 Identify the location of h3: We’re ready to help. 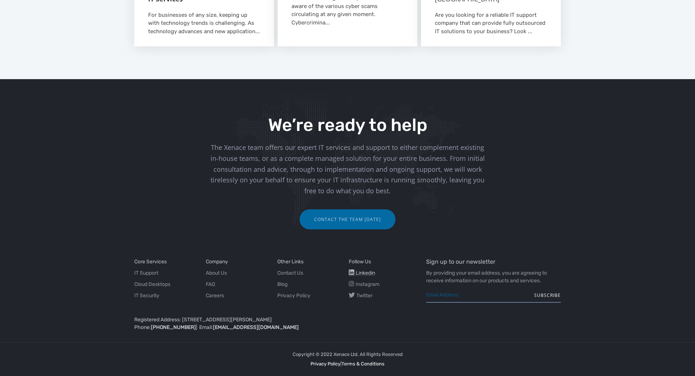
(348, 125).